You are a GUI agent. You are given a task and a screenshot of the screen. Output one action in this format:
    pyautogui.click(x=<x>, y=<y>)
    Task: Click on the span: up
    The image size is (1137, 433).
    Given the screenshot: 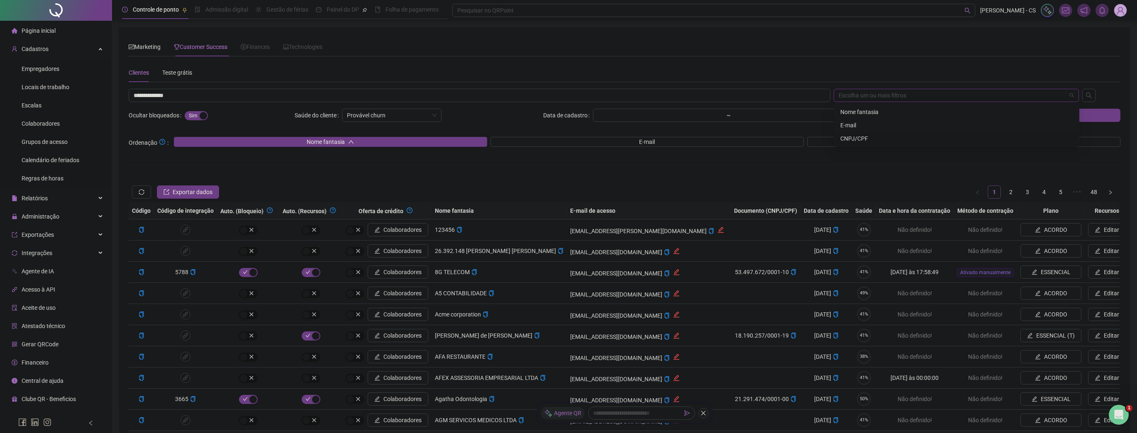 What is the action you would take?
    pyautogui.click(x=351, y=142)
    